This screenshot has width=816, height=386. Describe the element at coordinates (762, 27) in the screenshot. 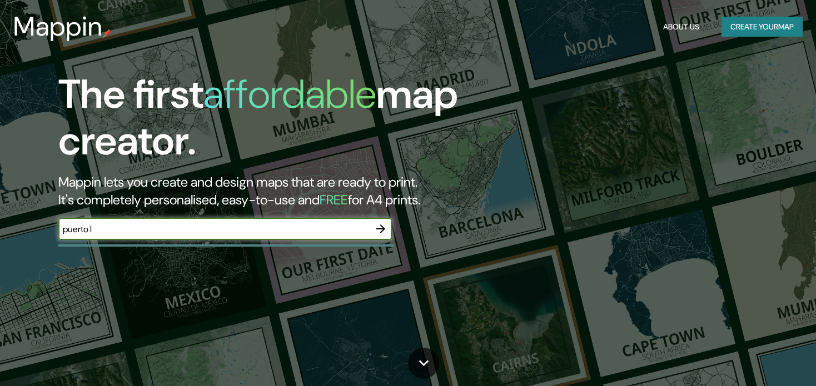

I see `button: Create yourmap` at that location.